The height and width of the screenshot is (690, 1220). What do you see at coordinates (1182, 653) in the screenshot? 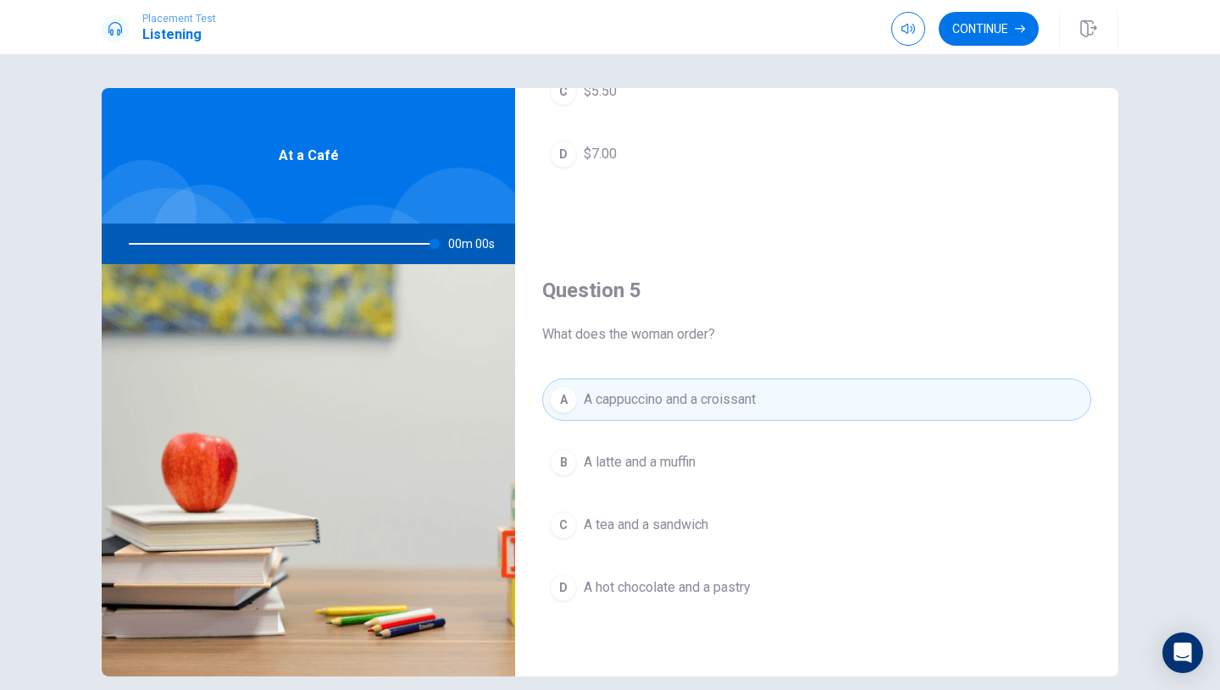
I see `div: Open Intercom Messenger` at bounding box center [1182, 653].